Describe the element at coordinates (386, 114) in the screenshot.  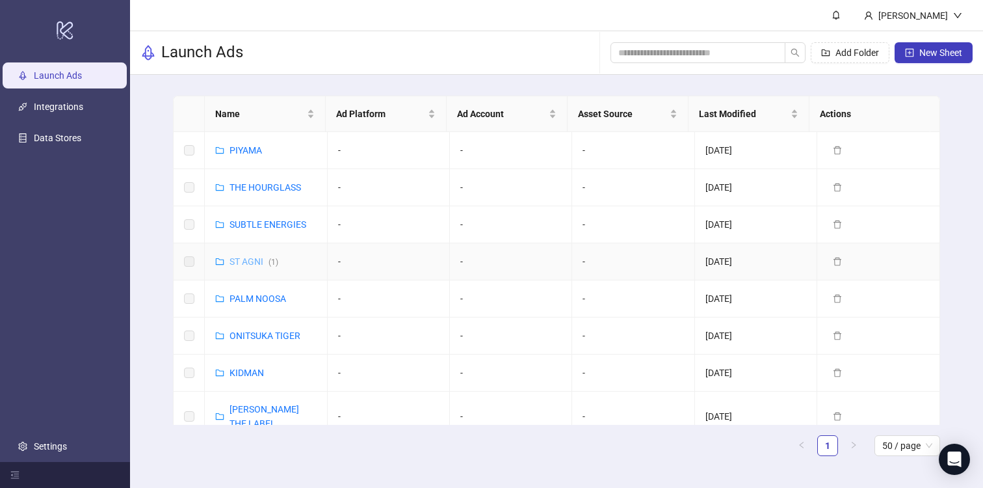
I see `th: Ad Platform` at that location.